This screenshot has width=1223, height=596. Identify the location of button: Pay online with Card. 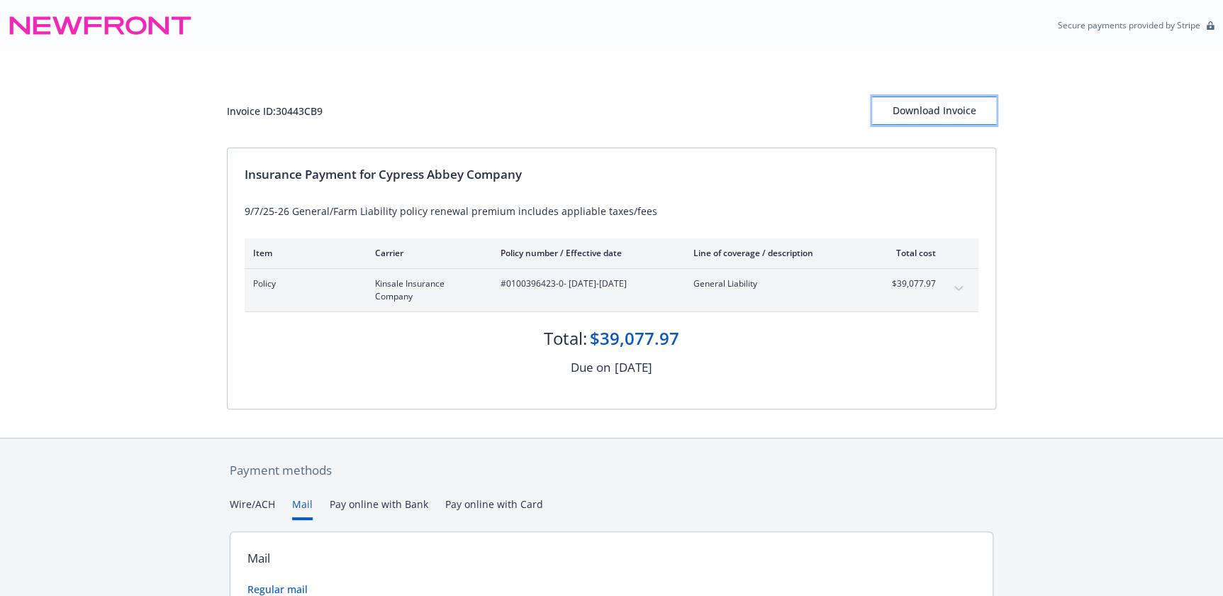
(494, 508).